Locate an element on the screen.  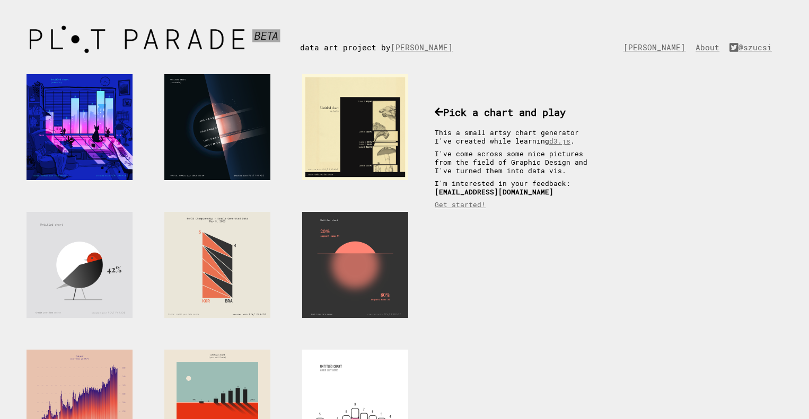
a: d3.js is located at coordinates (560, 141).